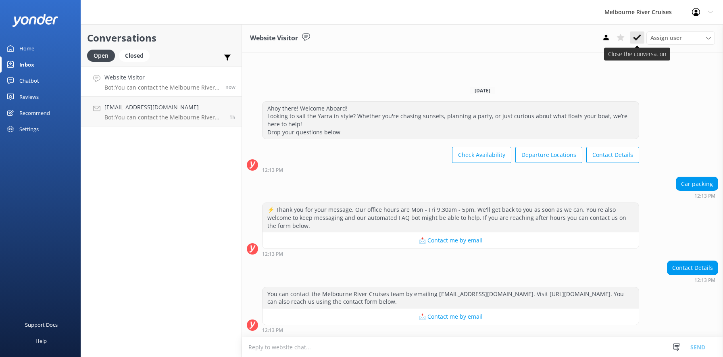 The image size is (723, 357). I want to click on div: Recommend, so click(35, 113).